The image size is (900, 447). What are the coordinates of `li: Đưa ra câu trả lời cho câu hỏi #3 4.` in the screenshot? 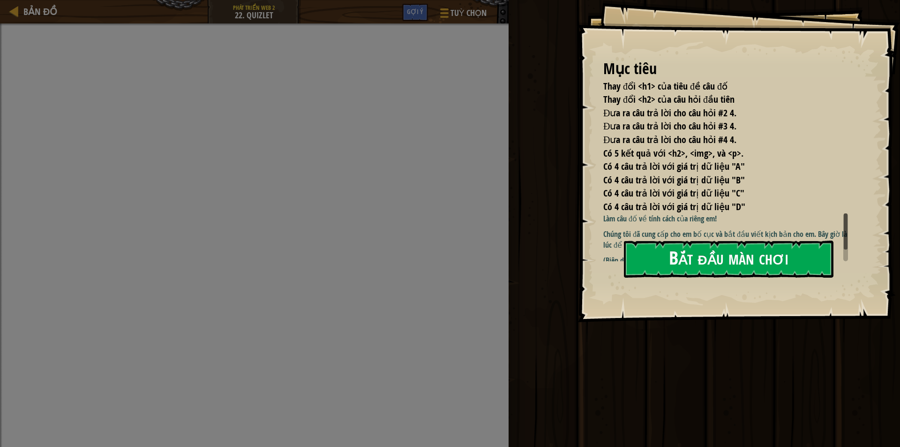 It's located at (719, 126).